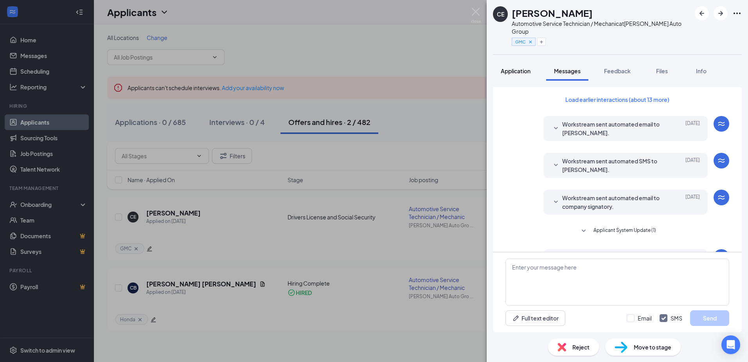 This screenshot has height=362, width=748. I want to click on span: Info, so click(701, 71).